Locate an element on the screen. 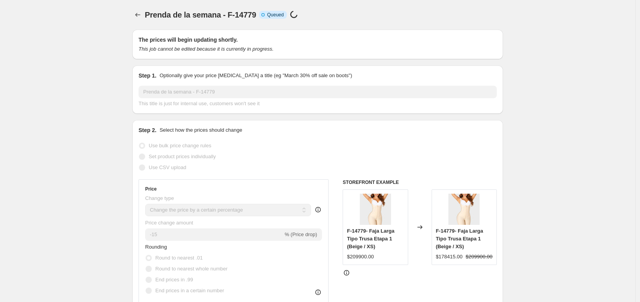  span: Change type is located at coordinates (160, 198).